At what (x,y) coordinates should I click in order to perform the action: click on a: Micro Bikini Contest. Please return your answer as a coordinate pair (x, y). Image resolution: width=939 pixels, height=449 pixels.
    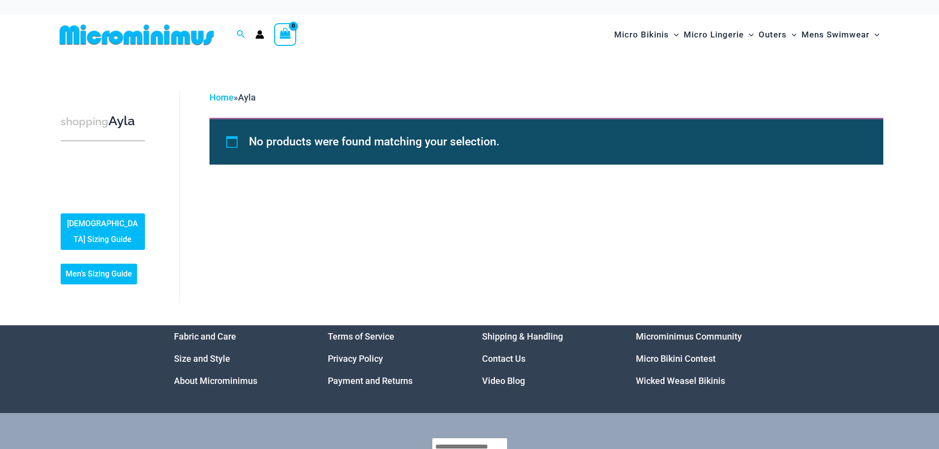
    Looking at the image, I should click on (676, 358).